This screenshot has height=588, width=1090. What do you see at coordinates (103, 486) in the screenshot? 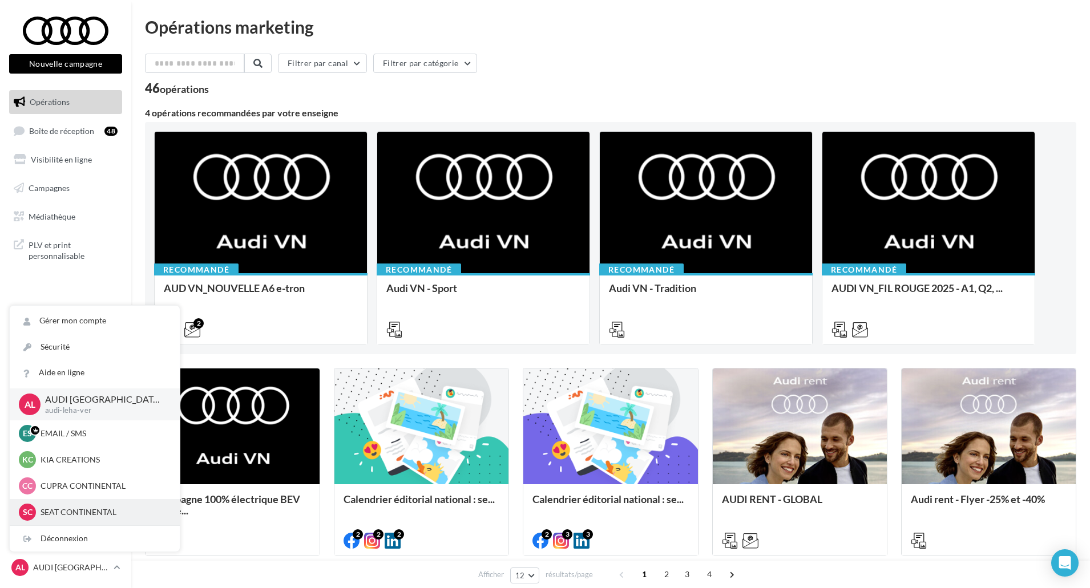
I see `p: CUPRA CONTINENTAL` at bounding box center [103, 486].